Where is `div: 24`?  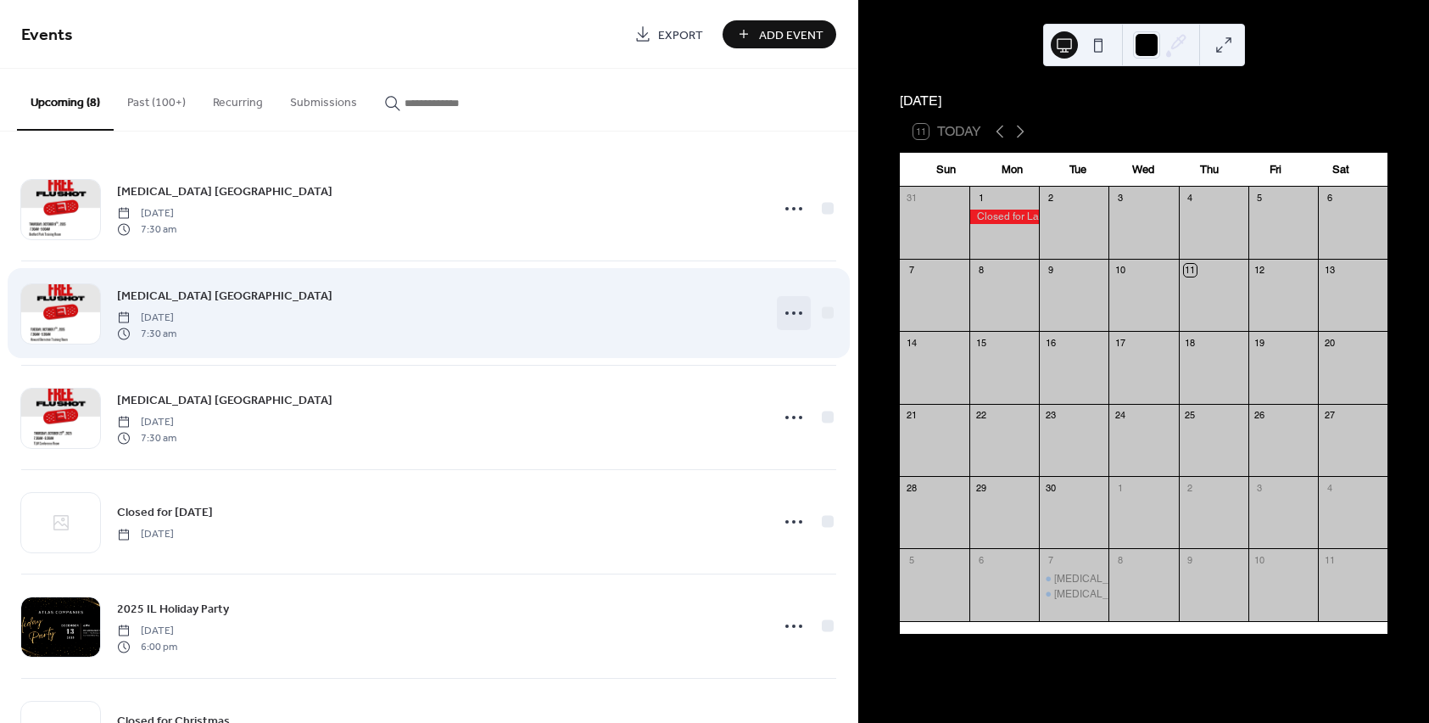 div: 24 is located at coordinates (1119, 415).